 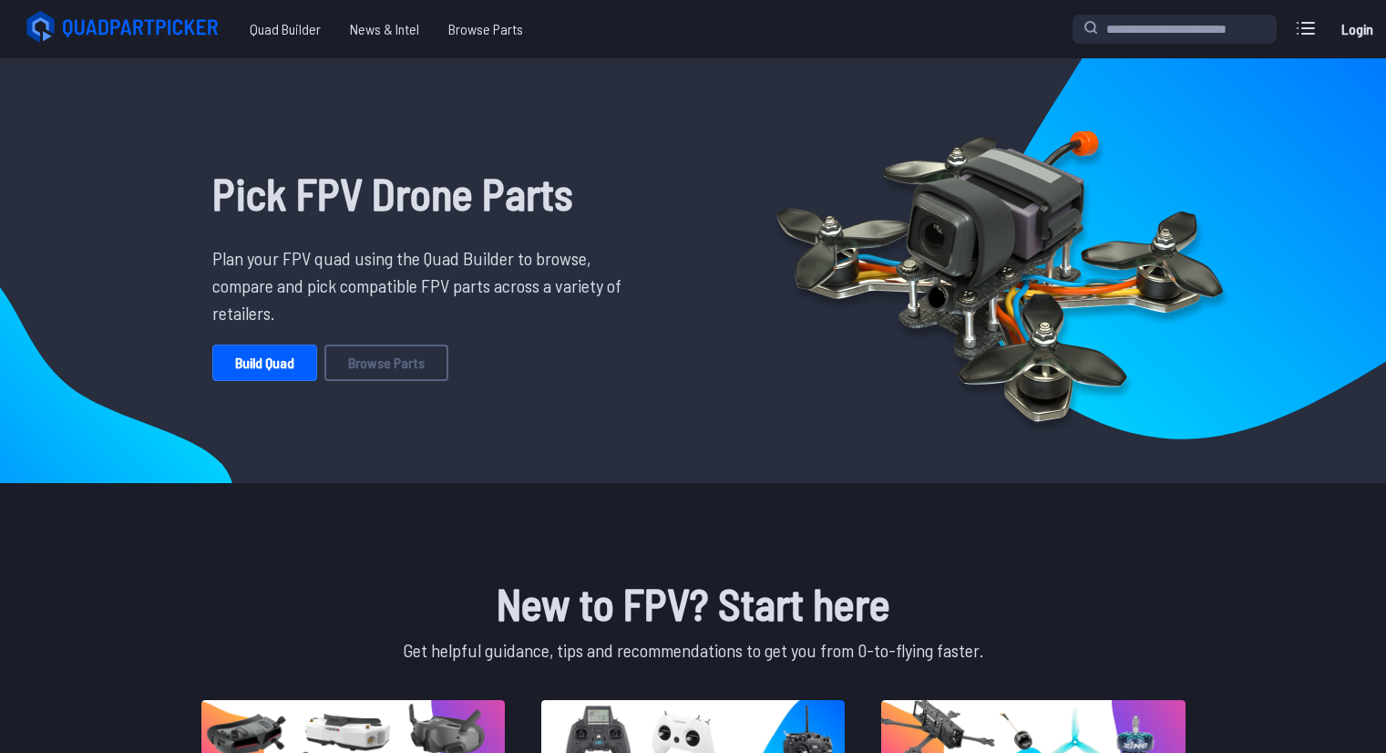 What do you see at coordinates (285, 29) in the screenshot?
I see `a: Quad Builder` at bounding box center [285, 29].